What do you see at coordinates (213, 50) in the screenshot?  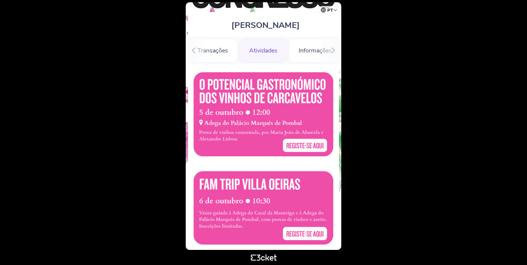 I see `a: Transações` at bounding box center [213, 50].